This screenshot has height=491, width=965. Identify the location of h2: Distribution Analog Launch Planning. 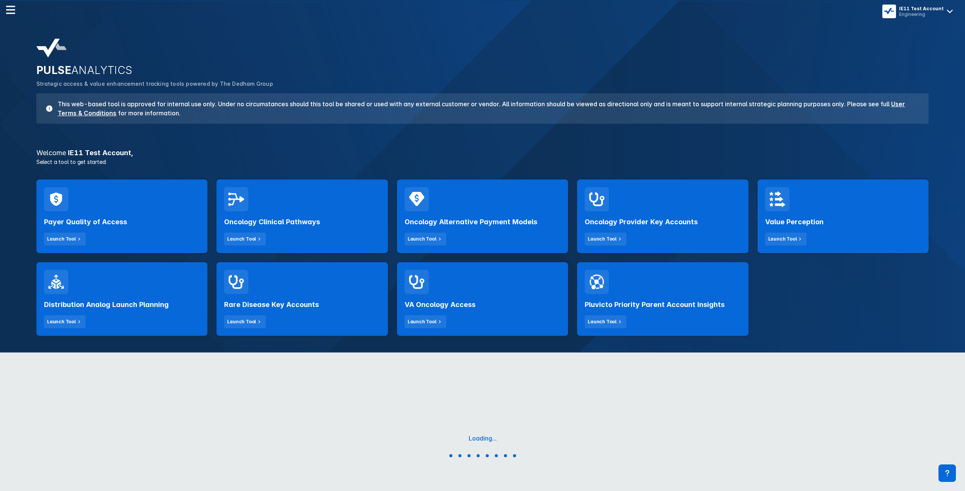
(106, 304).